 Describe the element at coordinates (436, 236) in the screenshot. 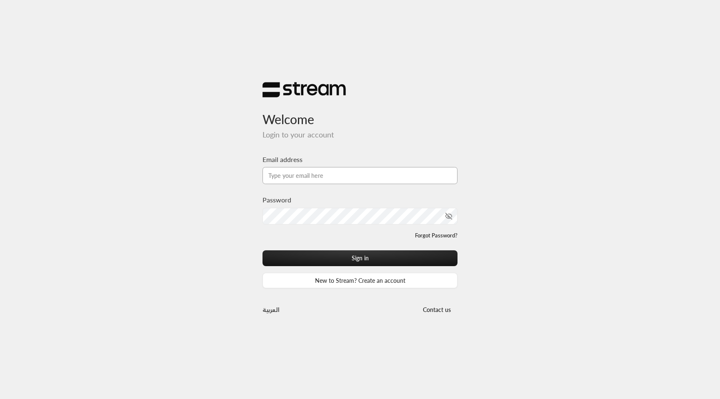

I see `a: Forgot Password?` at that location.